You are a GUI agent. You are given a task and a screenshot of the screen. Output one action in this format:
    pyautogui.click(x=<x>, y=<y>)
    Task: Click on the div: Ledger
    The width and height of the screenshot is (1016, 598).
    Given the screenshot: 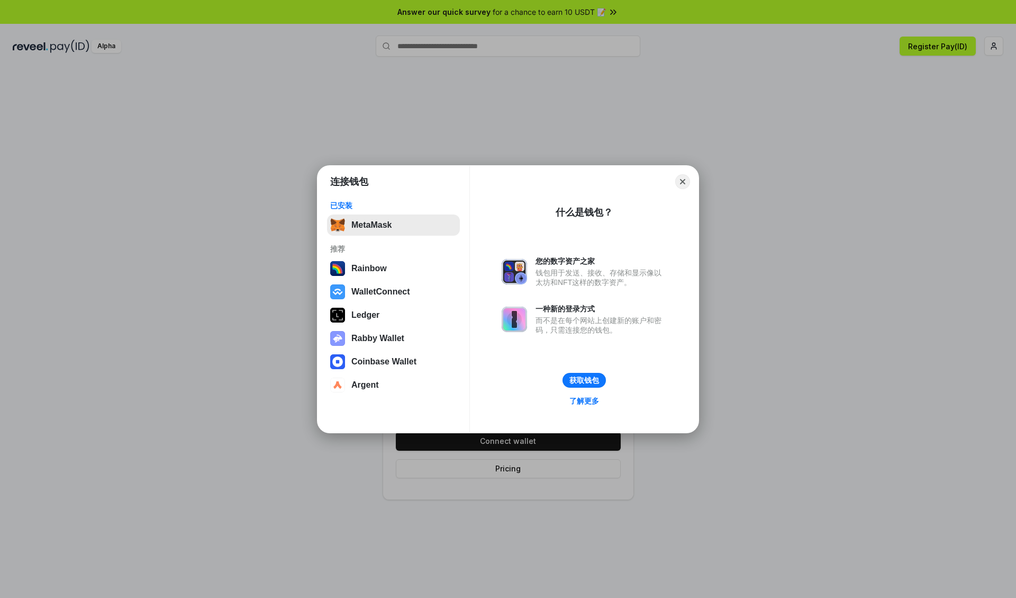 What is the action you would take?
    pyautogui.click(x=365, y=315)
    